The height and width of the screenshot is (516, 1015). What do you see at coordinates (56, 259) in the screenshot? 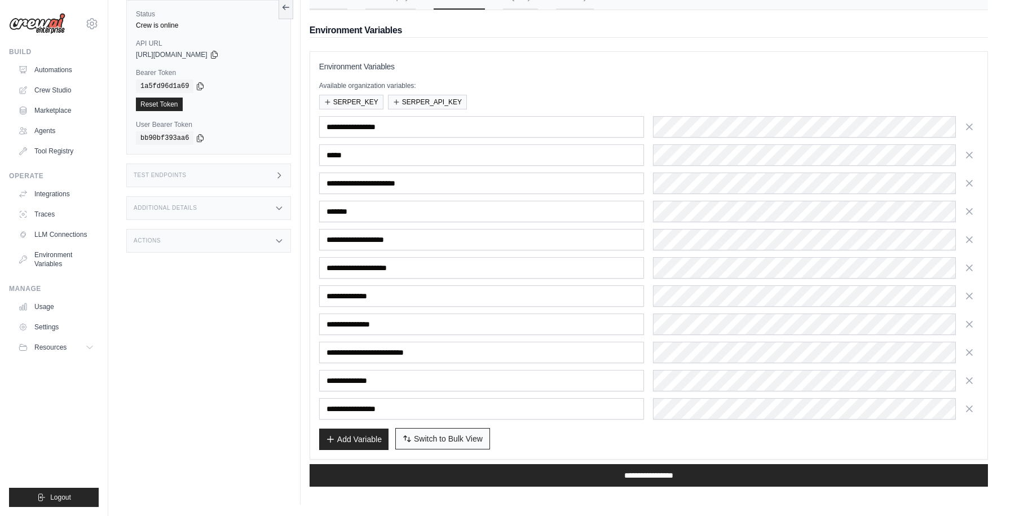
I see `a: Environment Variables` at bounding box center [56, 259].